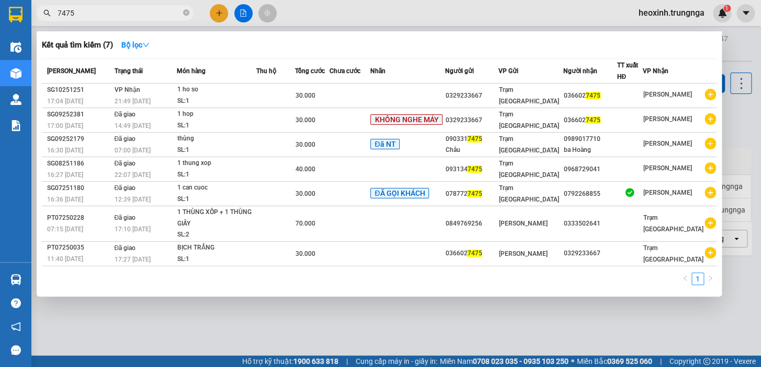 Image resolution: width=761 pixels, height=367 pixels. Describe the element at coordinates (186, 13) in the screenshot. I see `span: close-circle` at that location.